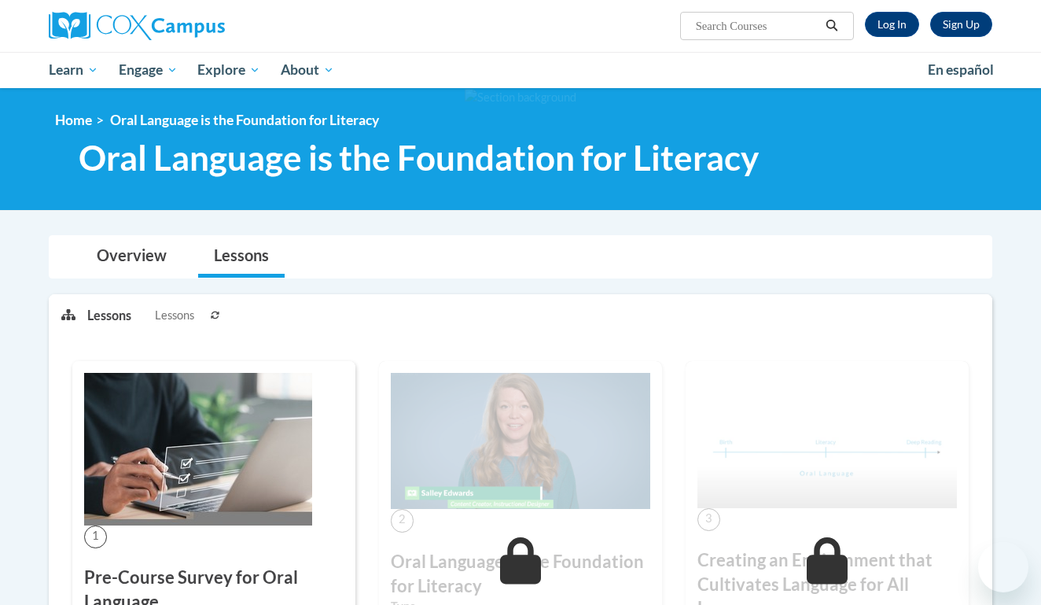 This screenshot has height=605, width=1041. What do you see at coordinates (307, 70) in the screenshot?
I see `span: About` at bounding box center [307, 70].